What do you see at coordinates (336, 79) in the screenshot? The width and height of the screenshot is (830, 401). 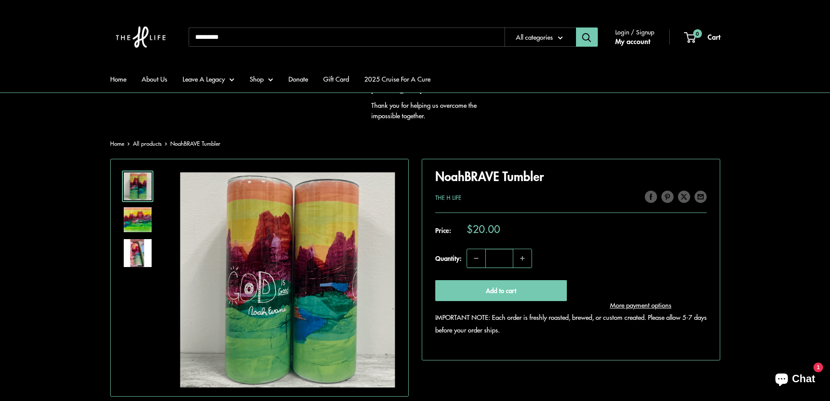 I see `a: Gift Card` at bounding box center [336, 79].